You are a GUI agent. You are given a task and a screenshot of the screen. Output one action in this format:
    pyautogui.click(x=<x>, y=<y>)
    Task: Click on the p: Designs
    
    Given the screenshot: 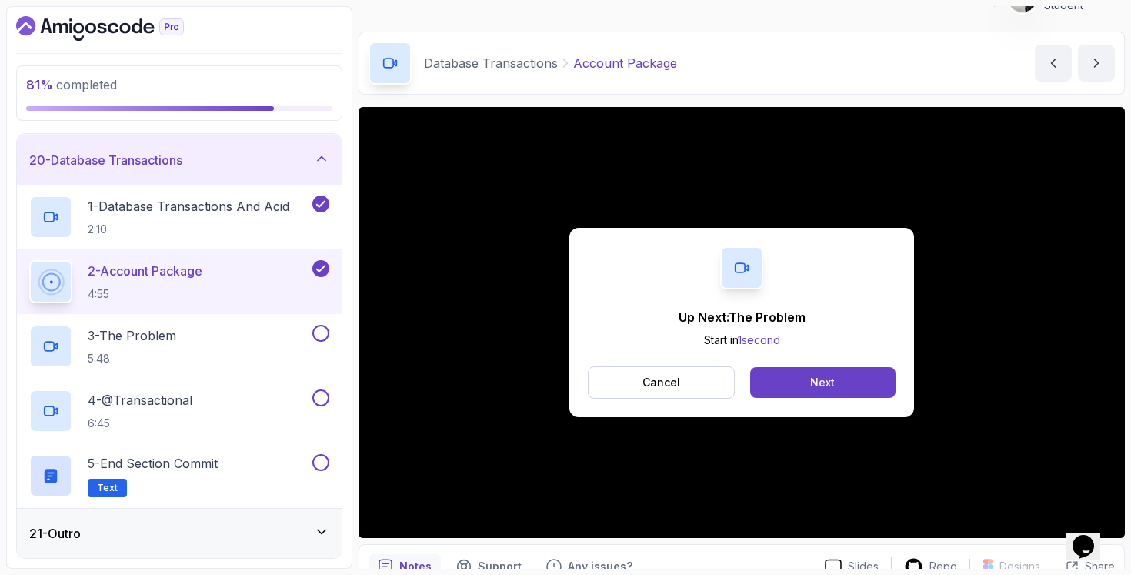 What is the action you would take?
    pyautogui.click(x=1019, y=566)
    